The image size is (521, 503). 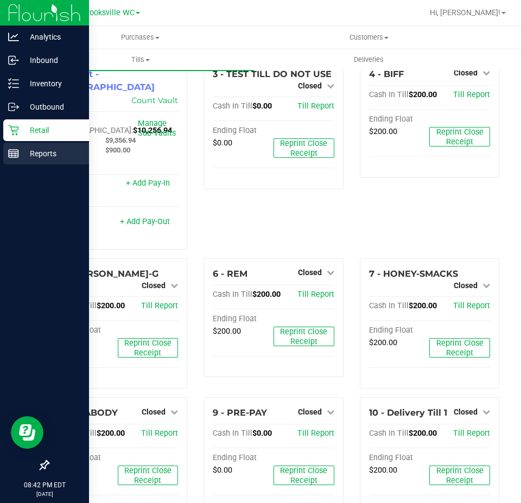 What do you see at coordinates (155, 100) in the screenshot?
I see `a: Count Vault` at bounding box center [155, 100].